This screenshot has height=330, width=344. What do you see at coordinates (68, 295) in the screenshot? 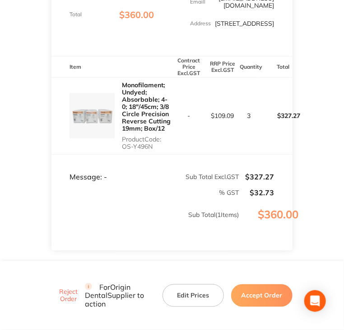
I see `button: Reject Order` at bounding box center [68, 295].